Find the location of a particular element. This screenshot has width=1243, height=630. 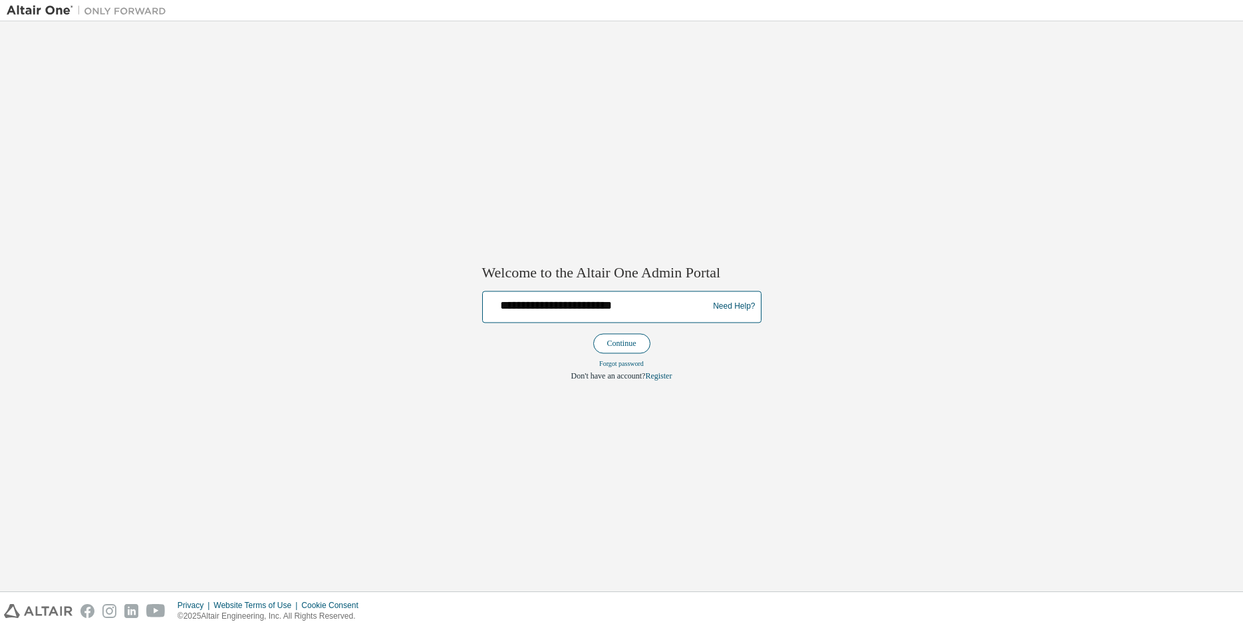

img: instagram.svg is located at coordinates (109, 611).